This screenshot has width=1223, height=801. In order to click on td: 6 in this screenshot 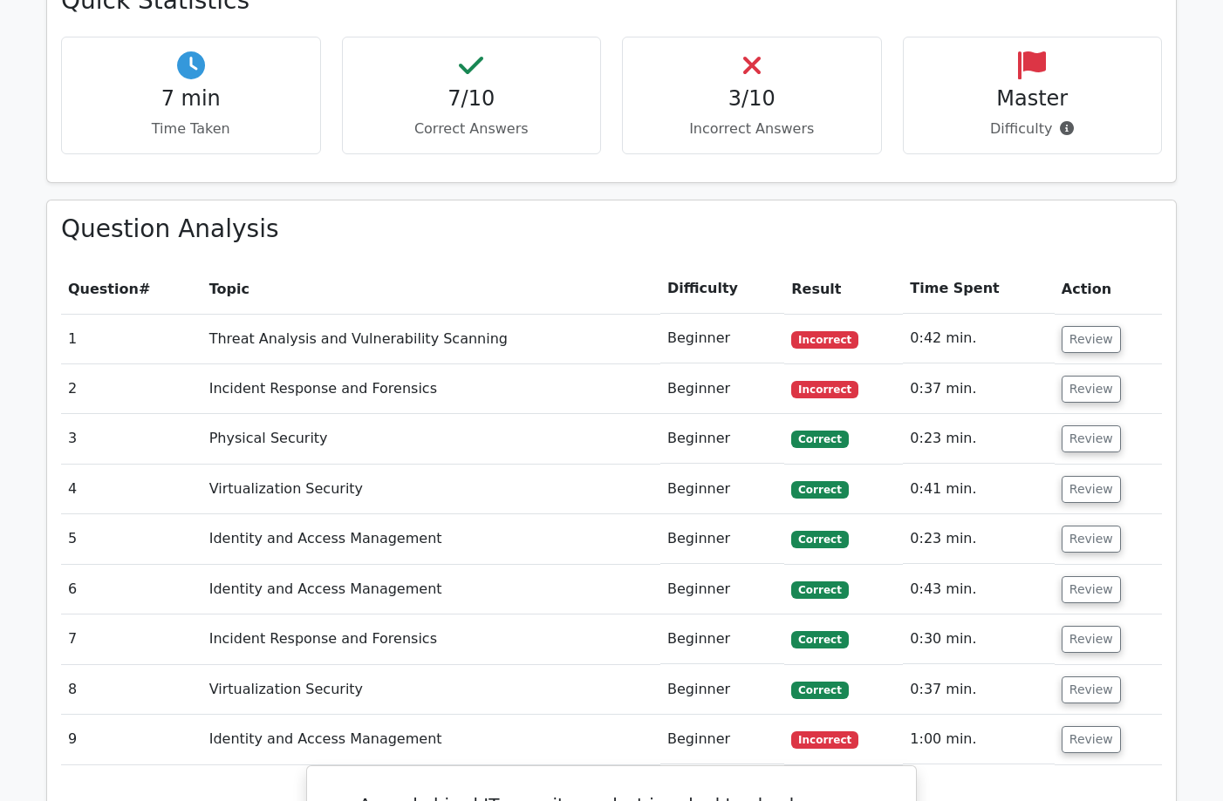, I will do `click(132, 590)`.